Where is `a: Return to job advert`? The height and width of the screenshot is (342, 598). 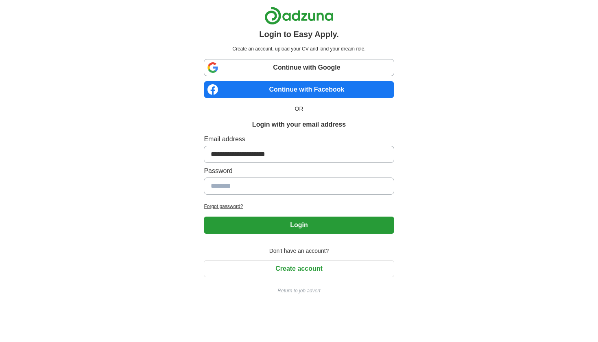 a: Return to job advert is located at coordinates (298, 290).